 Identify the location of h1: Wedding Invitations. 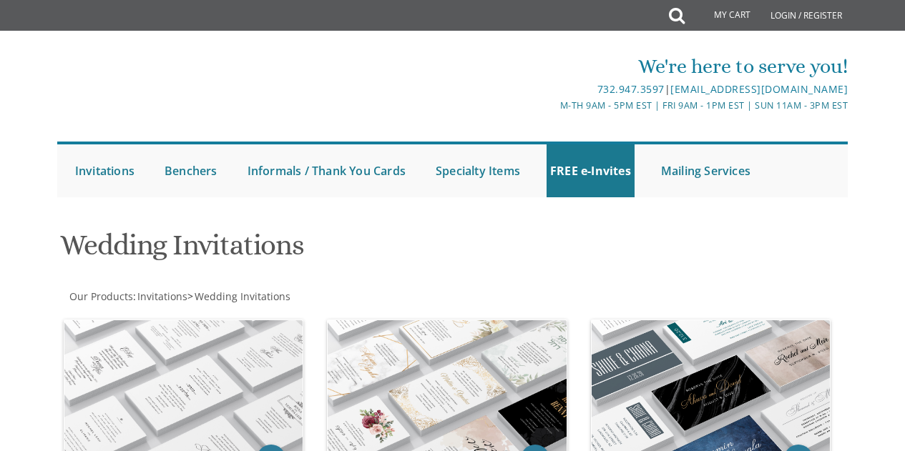
(318, 250).